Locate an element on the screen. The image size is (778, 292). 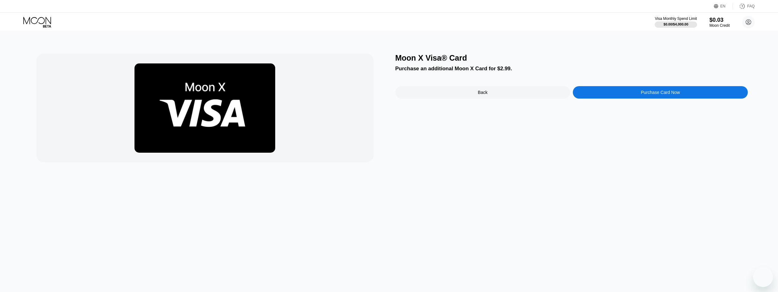
div: $0.03Moon Credit is located at coordinates (719, 22).